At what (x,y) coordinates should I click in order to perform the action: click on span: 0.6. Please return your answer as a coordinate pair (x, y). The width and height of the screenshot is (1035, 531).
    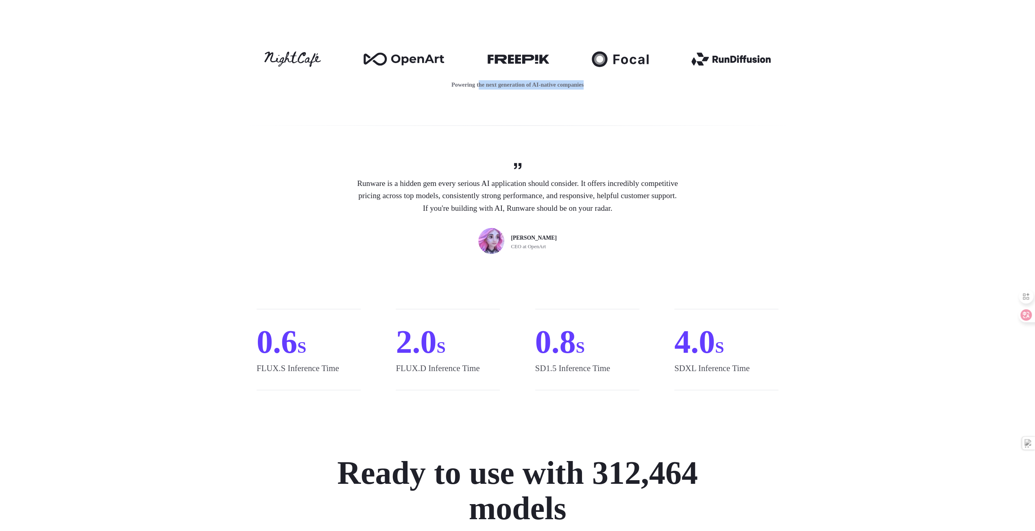
    Looking at the image, I should click on (309, 341).